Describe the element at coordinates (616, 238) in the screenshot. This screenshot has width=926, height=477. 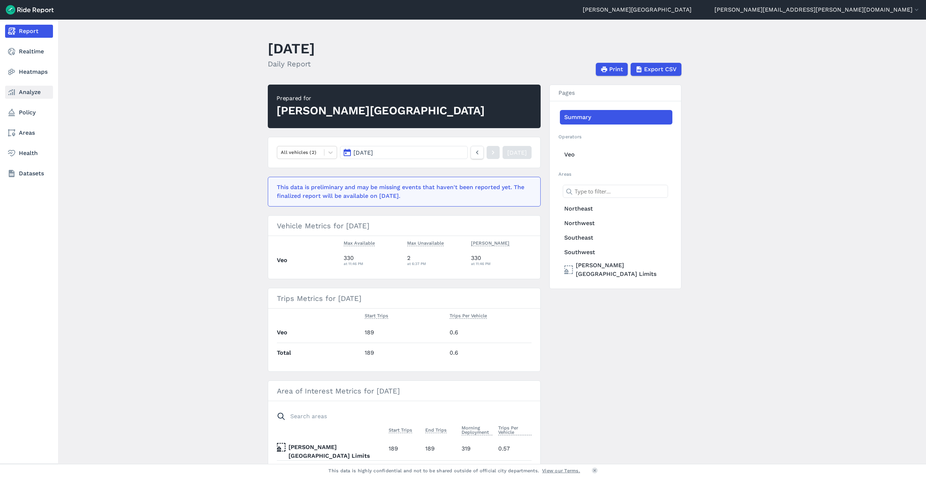
I see `a: Southeast` at that location.